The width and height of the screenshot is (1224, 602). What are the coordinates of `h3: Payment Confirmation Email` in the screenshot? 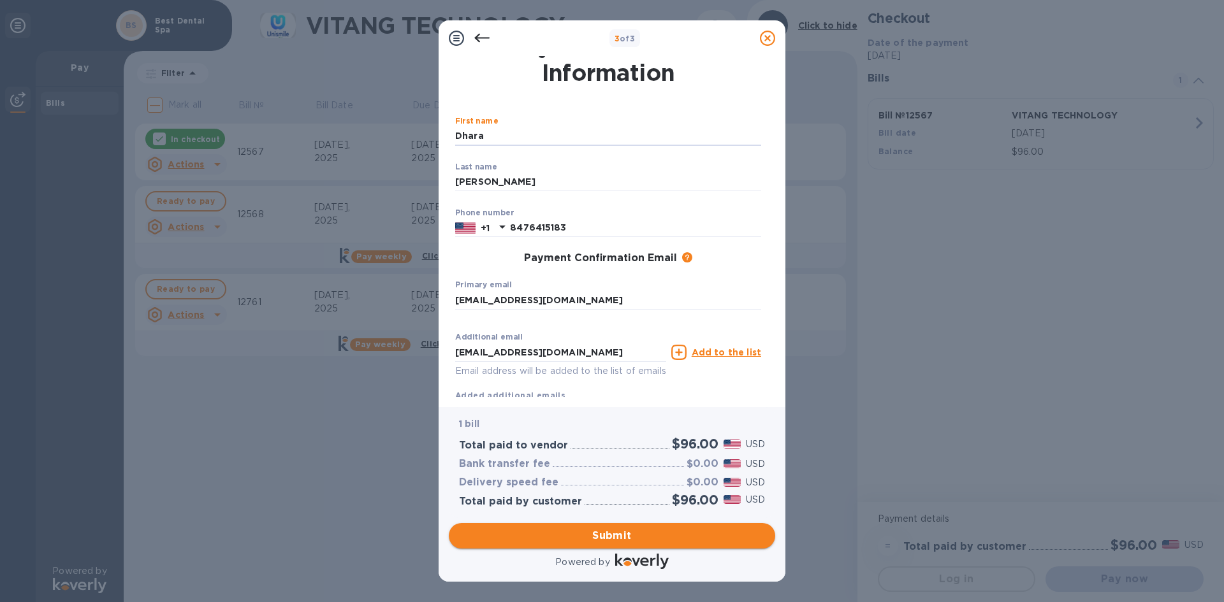 It's located at (600, 258).